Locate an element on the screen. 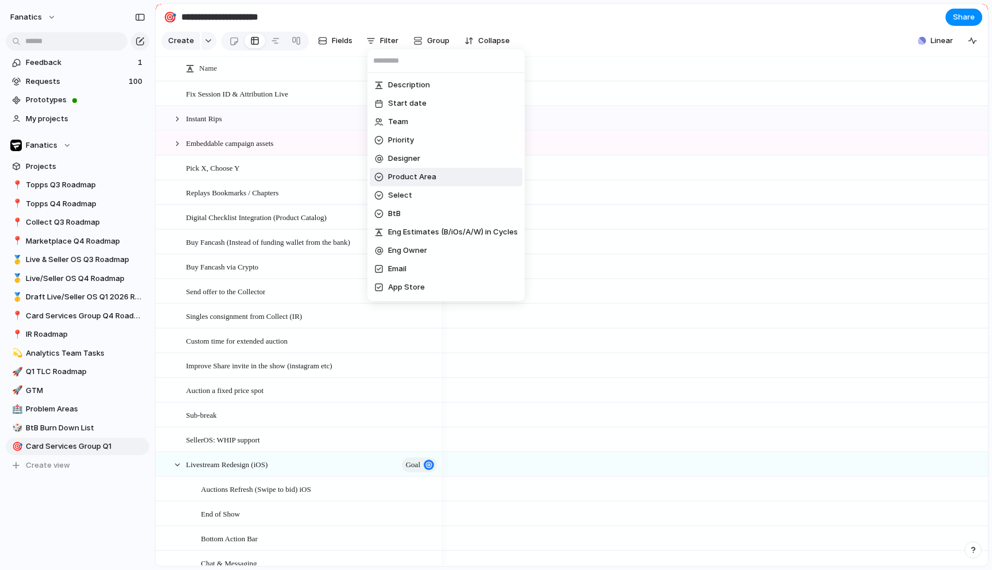  span: Eng Estimates (B/iOs/A/W) in Cycles is located at coordinates (453, 232).